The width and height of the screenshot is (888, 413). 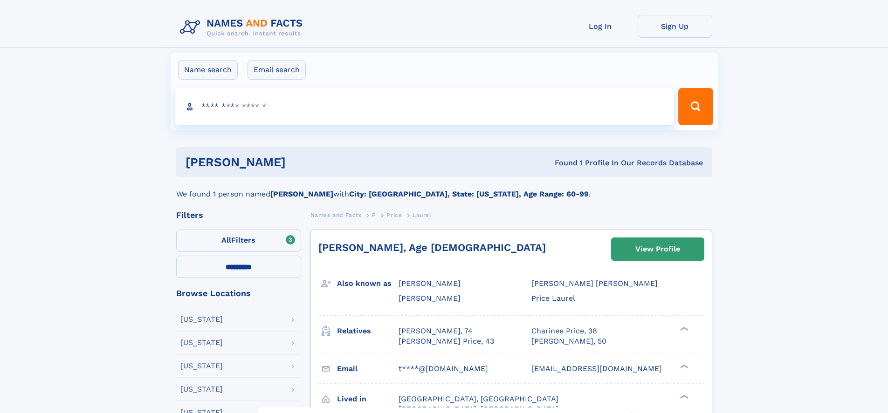 I want to click on a: Price, so click(x=394, y=215).